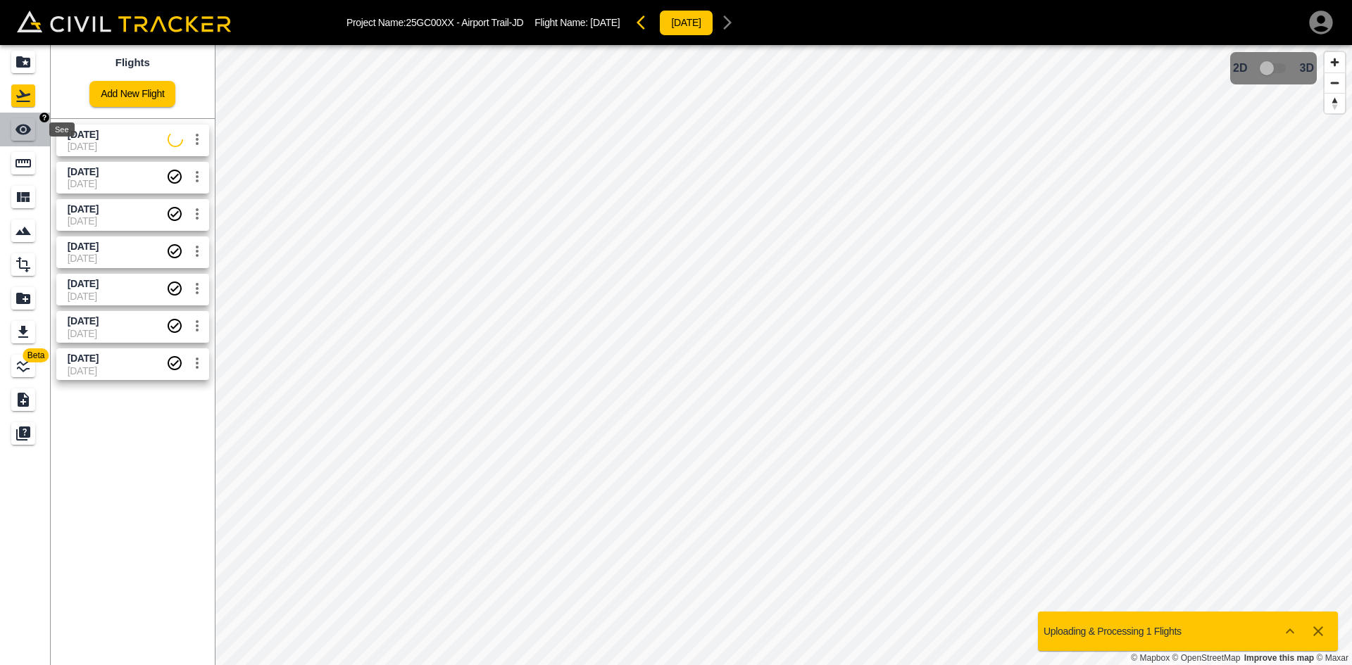 This screenshot has height=665, width=1352. Describe the element at coordinates (1290, 632) in the screenshot. I see `button: Show more` at that location.